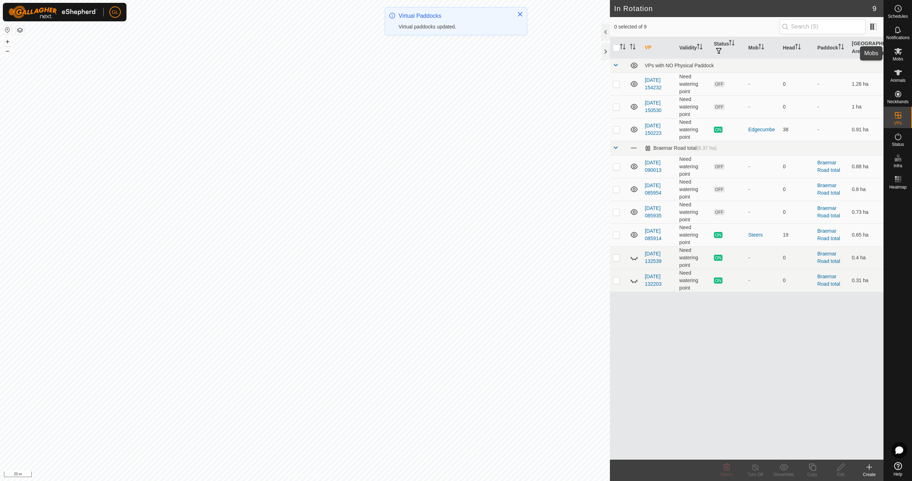  Describe the element at coordinates (290, 475) in the screenshot. I see `a: Privacy Policy` at that location.